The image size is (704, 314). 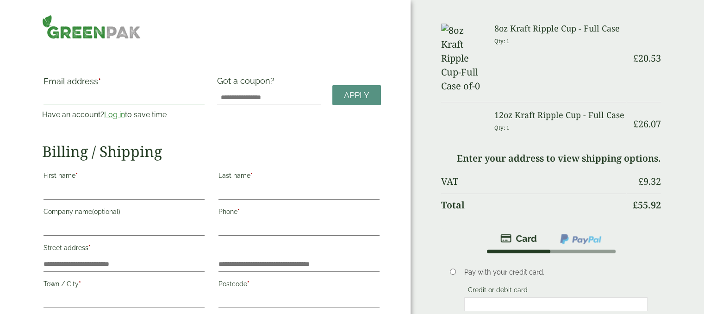 I want to click on label: Phone, so click(x=299, y=213).